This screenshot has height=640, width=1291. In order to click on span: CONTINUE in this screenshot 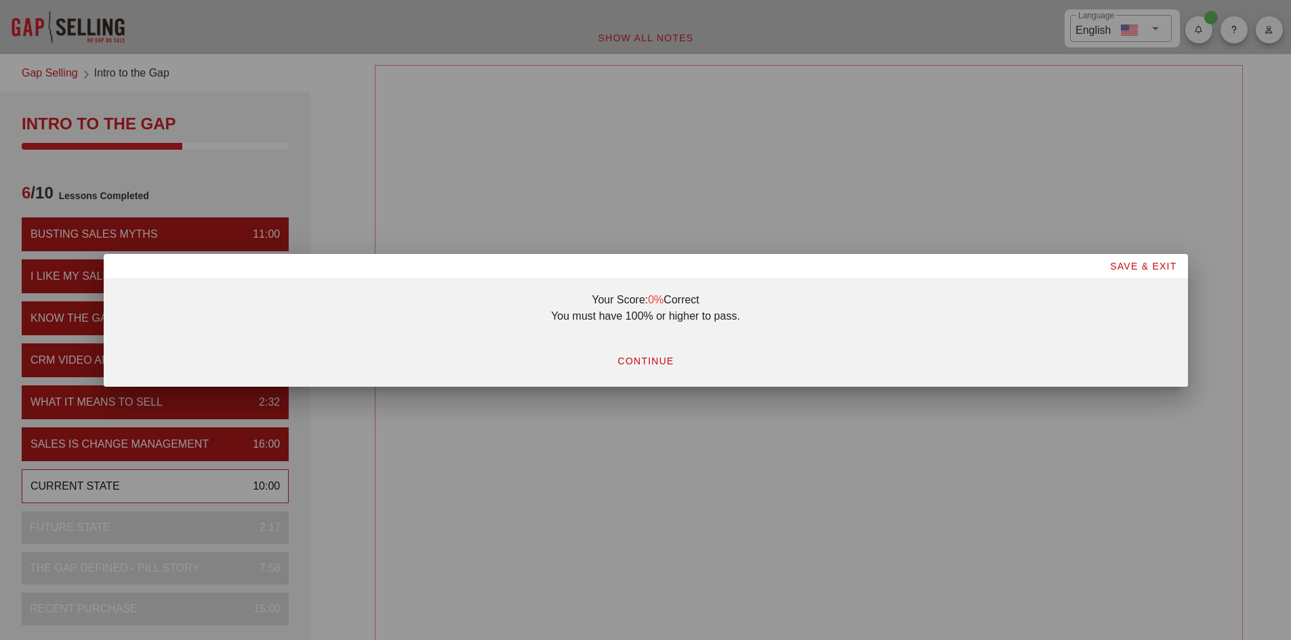, I will do `click(645, 361)`.